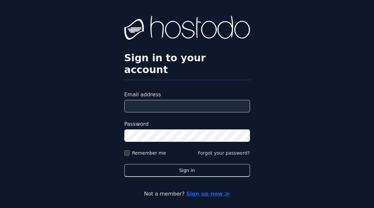 The height and width of the screenshot is (208, 374). What do you see at coordinates (187, 193) in the screenshot?
I see `p: Not a member?` at bounding box center [187, 193].